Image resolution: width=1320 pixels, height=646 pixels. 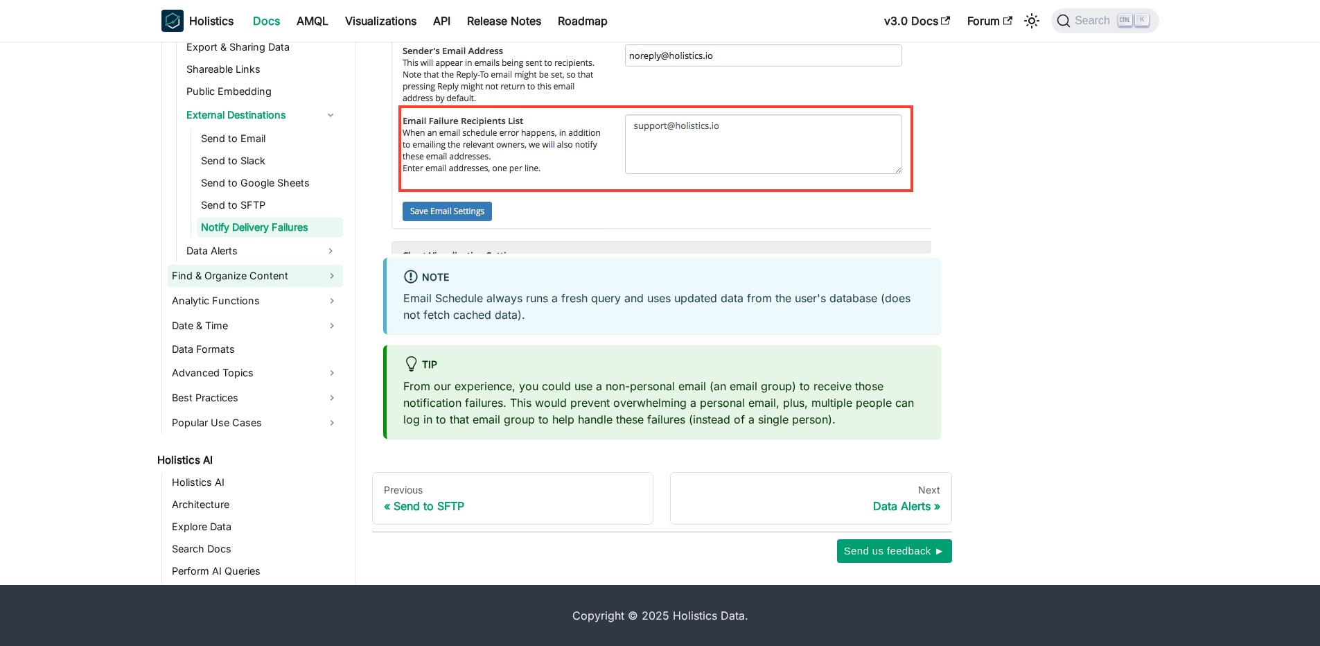 What do you see at coordinates (380, 21) in the screenshot?
I see `a: Visualizations` at bounding box center [380, 21].